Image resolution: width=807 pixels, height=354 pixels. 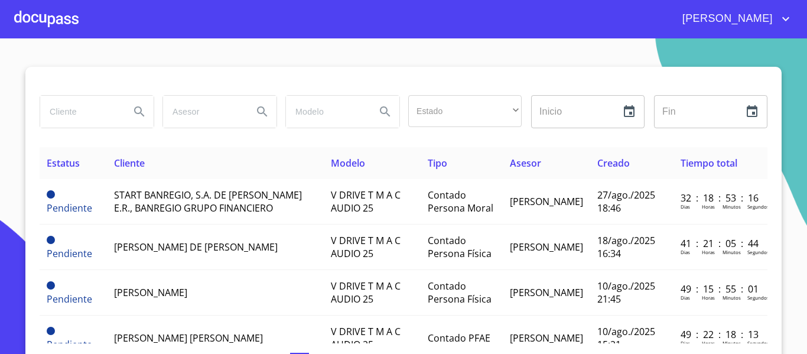 What do you see at coordinates (720, 289) in the screenshot?
I see `p: 49 : 15 : 55 : 01` at bounding box center [720, 289].